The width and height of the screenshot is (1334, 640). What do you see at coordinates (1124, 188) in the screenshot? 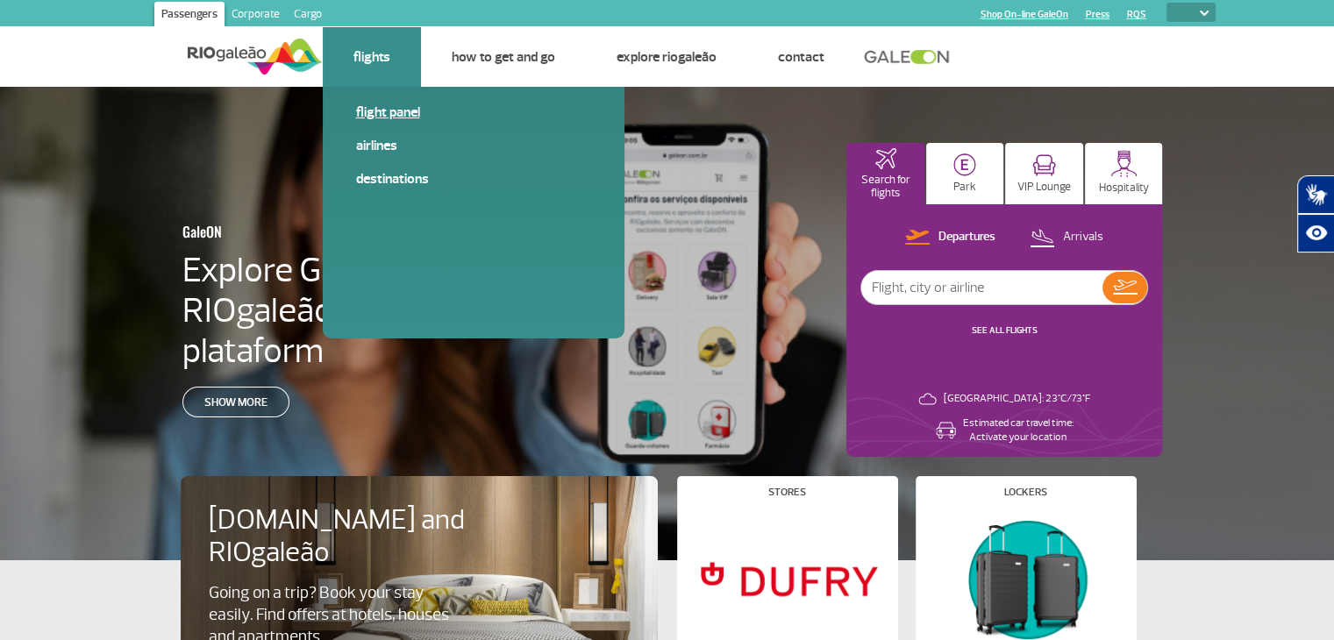
I see `p: Hospitality` at bounding box center [1124, 188].